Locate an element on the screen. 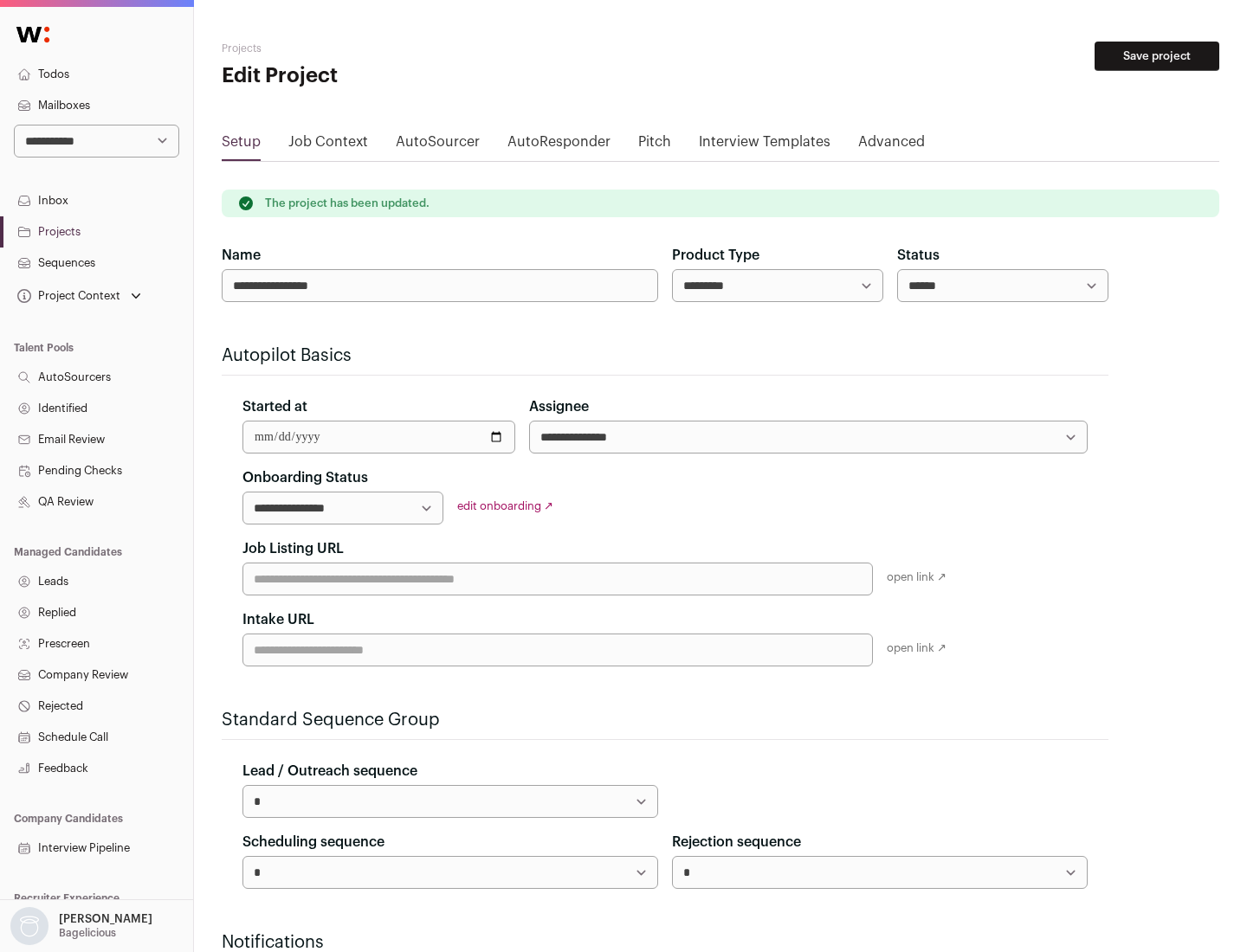 This screenshot has width=1247, height=952. h2: Autopilot Basics is located at coordinates (665, 355).